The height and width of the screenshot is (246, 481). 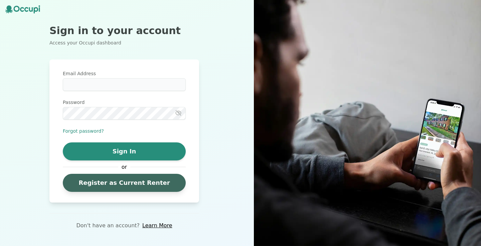 I want to click on p: Don't have an account?, so click(x=108, y=226).